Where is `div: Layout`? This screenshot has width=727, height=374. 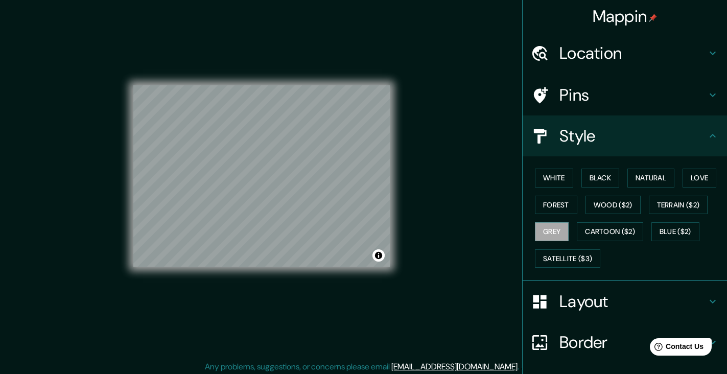 div: Layout is located at coordinates (625, 301).